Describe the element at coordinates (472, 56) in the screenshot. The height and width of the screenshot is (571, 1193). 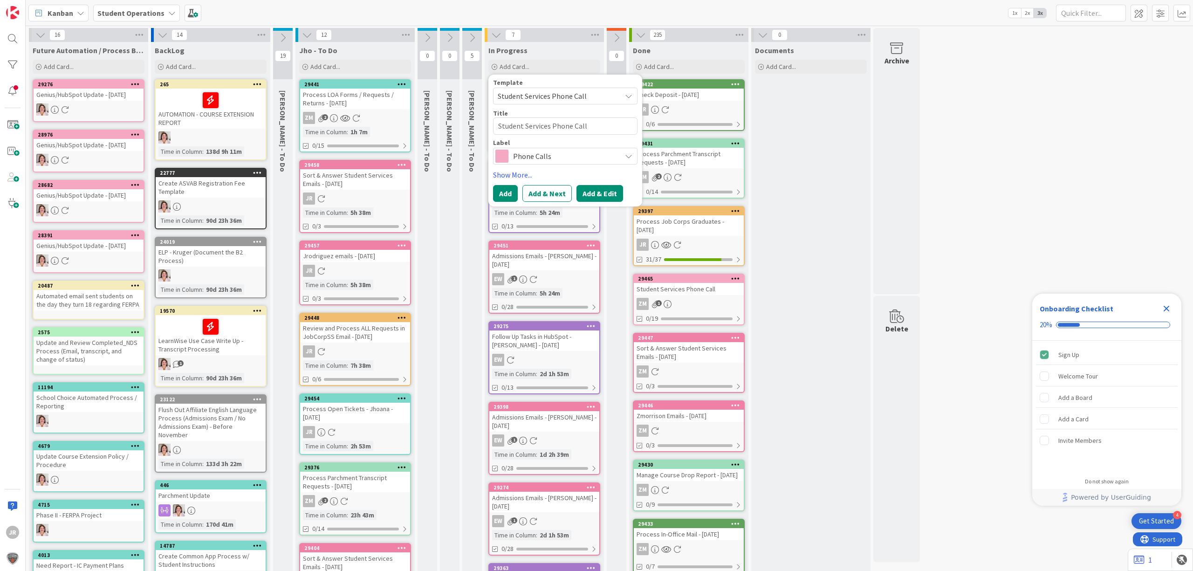
I see `span: 5` at that location.